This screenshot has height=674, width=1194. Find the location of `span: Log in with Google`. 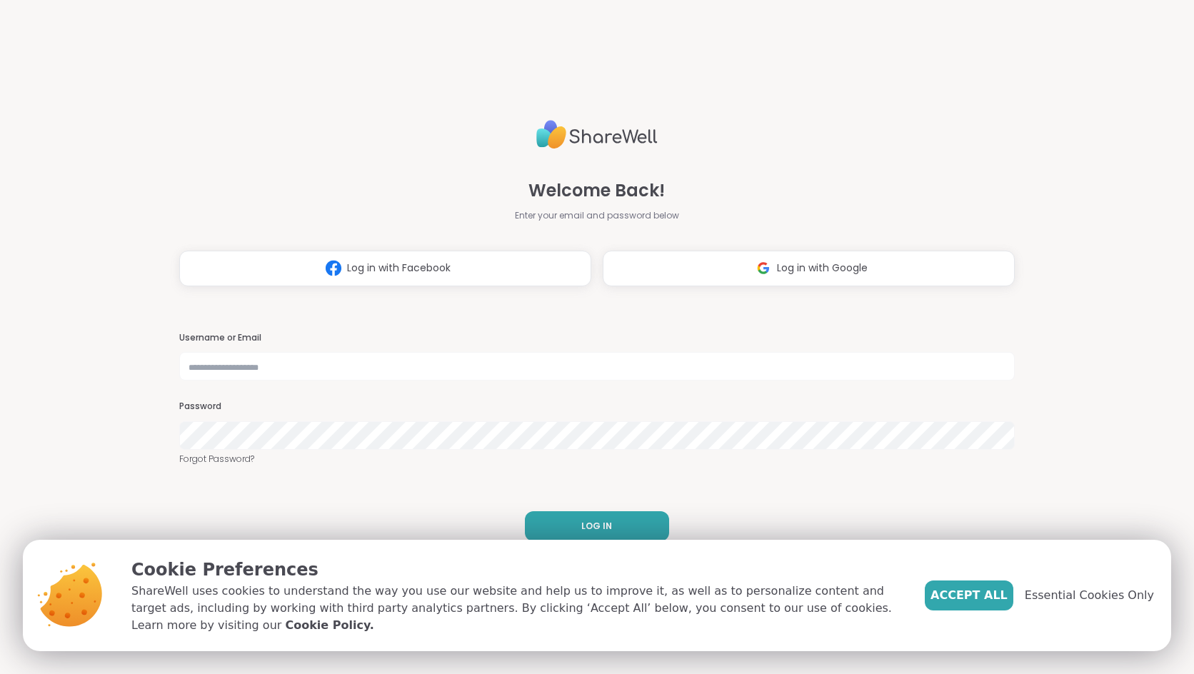

span: Log in with Google is located at coordinates (822, 268).